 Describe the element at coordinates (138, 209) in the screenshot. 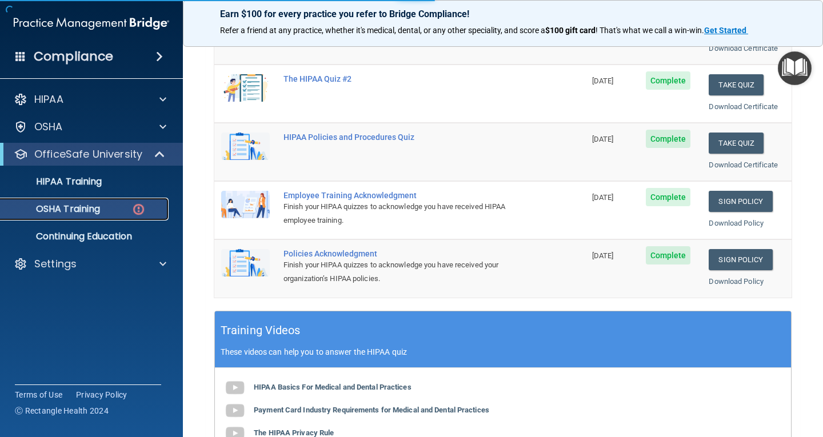

I see `img: danger-circle.6113f641.png` at that location.